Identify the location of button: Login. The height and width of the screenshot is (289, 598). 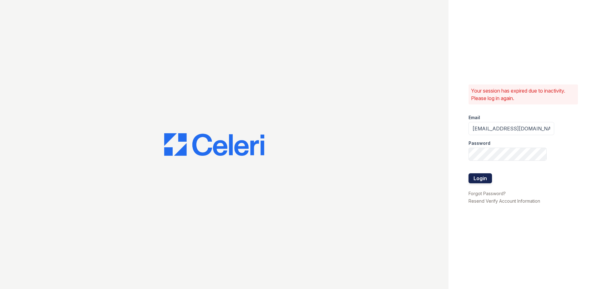
(480, 178).